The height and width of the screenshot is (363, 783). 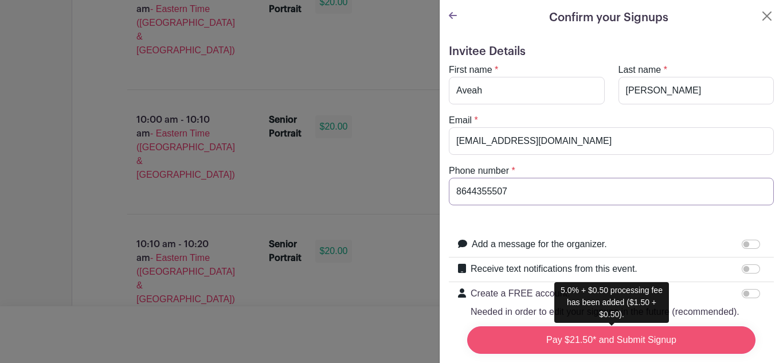 What do you see at coordinates (611, 340) in the screenshot?
I see `input: Pay $21.50* and Submit Signup` at bounding box center [611, 340].